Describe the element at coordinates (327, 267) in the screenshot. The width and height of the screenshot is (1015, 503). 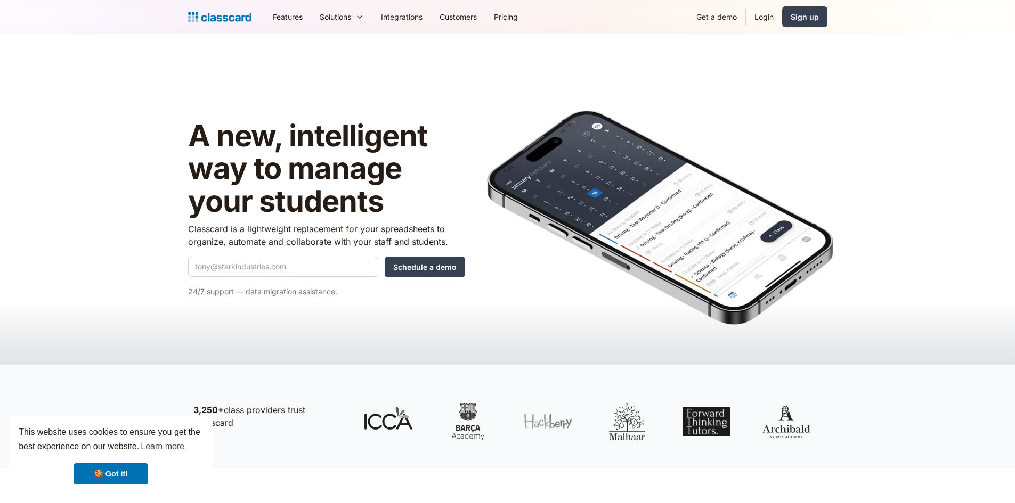
I see `form: Quick Demo Form` at that location.